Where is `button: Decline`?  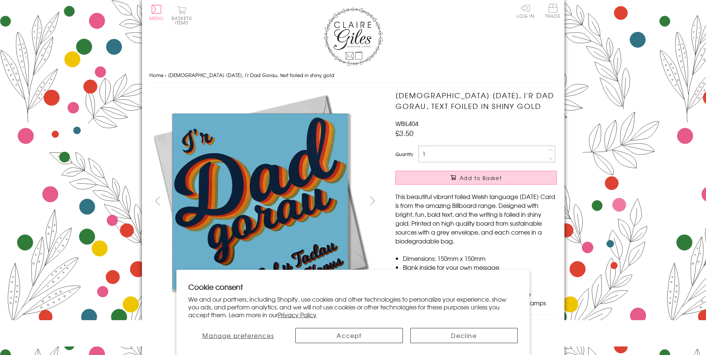
button: Decline is located at coordinates (464, 335).